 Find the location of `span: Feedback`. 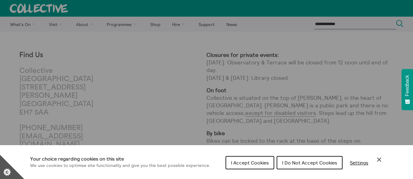

span: Feedback is located at coordinates (408, 86).